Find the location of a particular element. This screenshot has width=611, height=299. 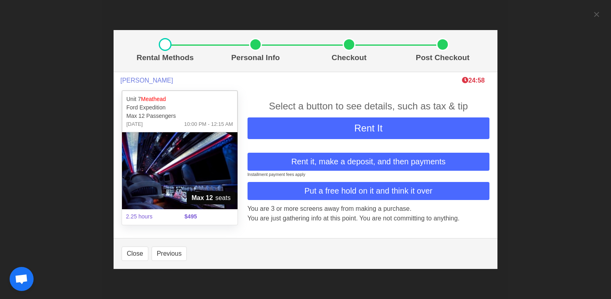

button: Rent it, make a deposit, and then payments is located at coordinates (369, 161).